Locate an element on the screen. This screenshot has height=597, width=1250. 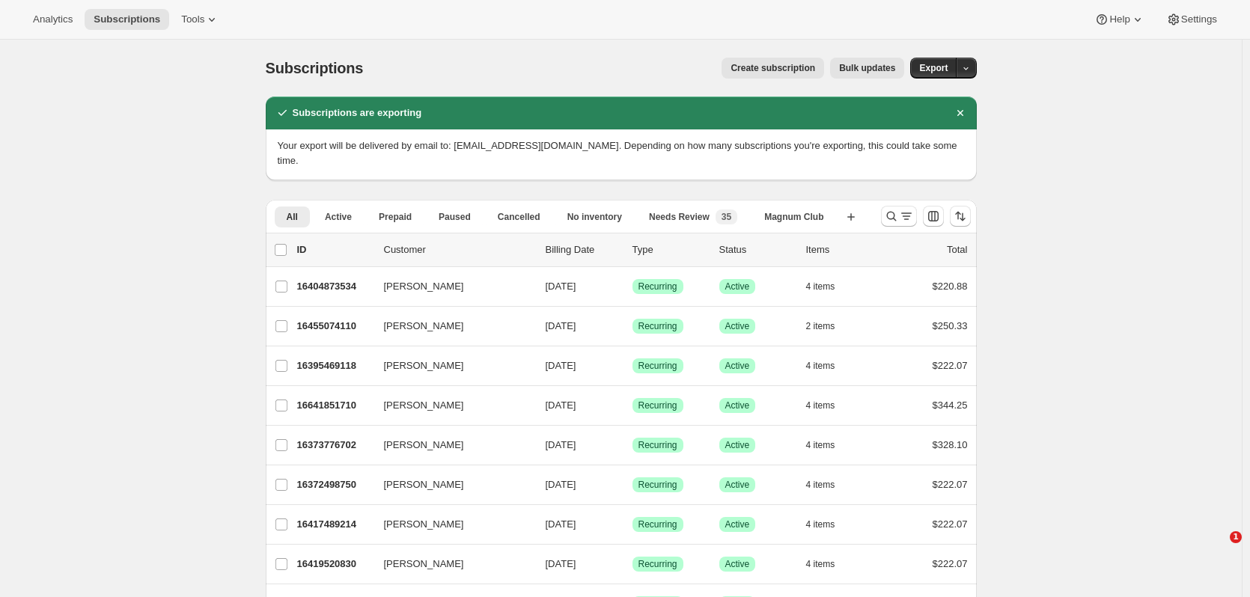
span: Cancelled is located at coordinates (519, 217).